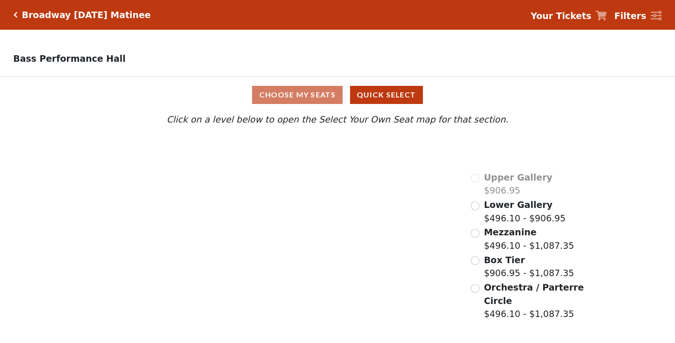 This screenshot has height=343, width=675. Describe the element at coordinates (337, 119) in the screenshot. I see `p: Click on a level below to open the Select Your Own Seat map for that section.` at that location.